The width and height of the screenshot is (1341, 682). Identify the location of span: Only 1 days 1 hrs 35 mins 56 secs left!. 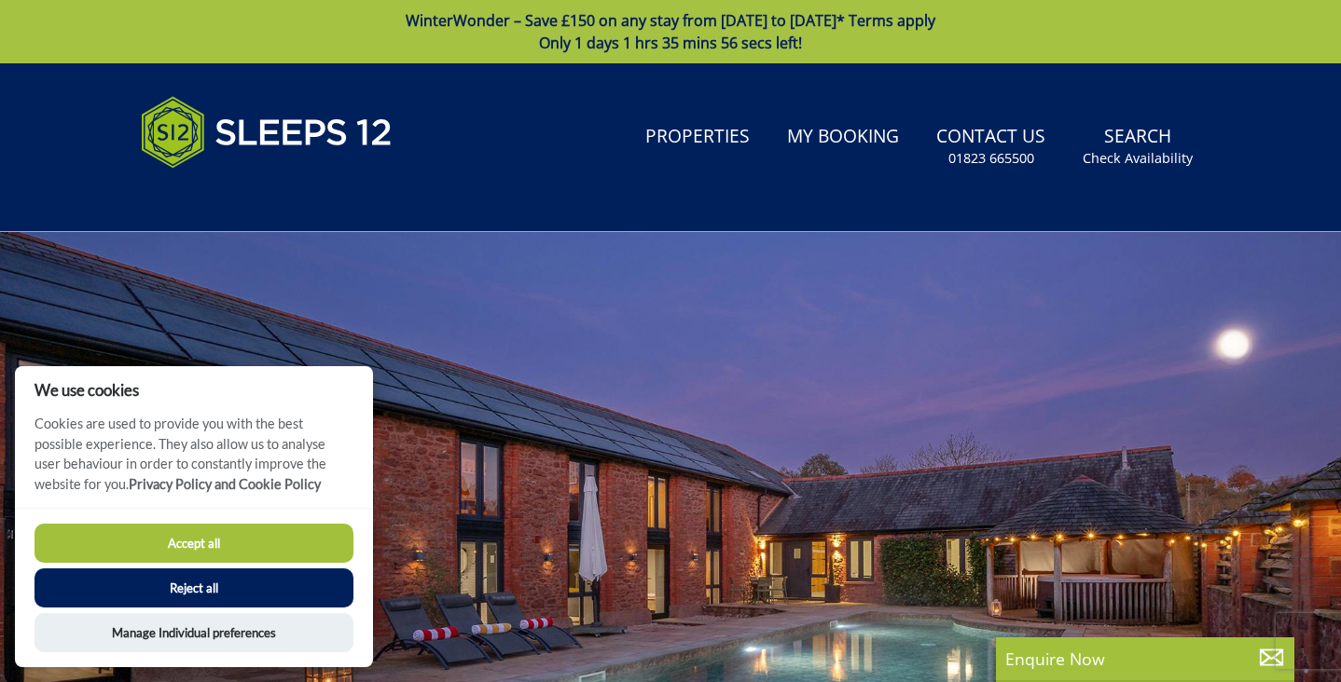
(670, 43).